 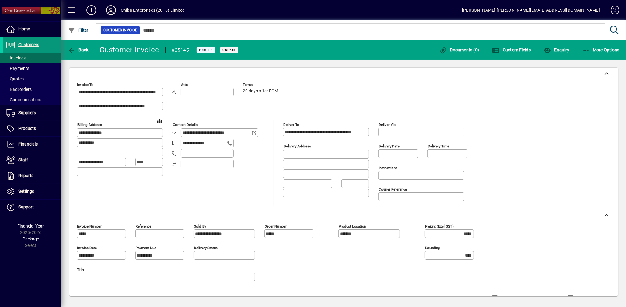 I want to click on a: Products, so click(x=32, y=129).